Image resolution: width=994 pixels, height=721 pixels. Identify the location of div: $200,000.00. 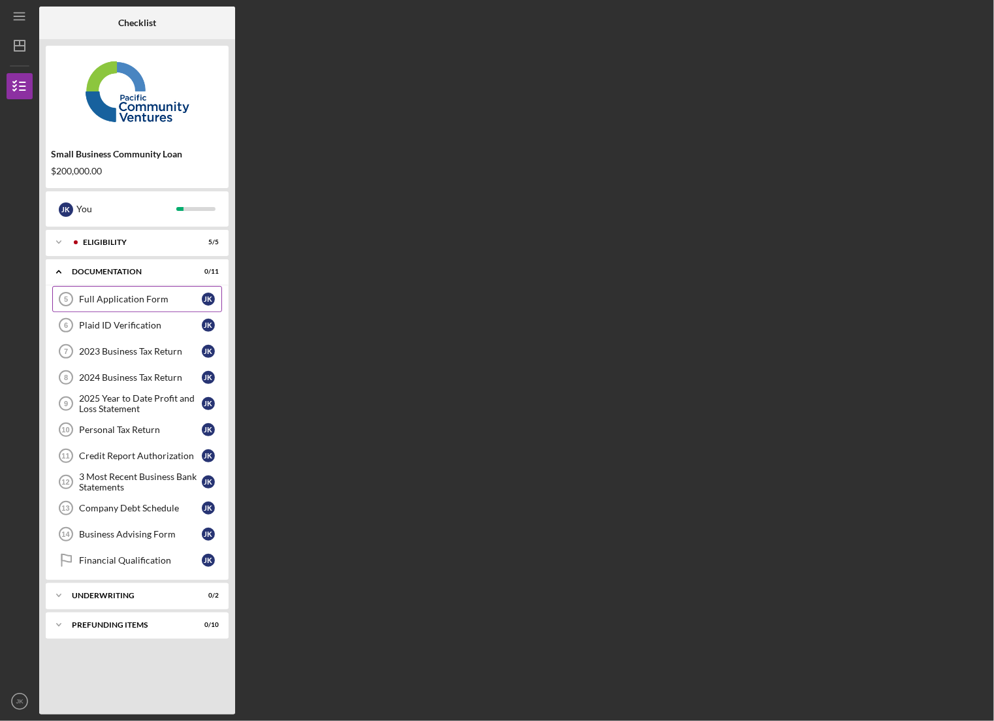
(137, 171).